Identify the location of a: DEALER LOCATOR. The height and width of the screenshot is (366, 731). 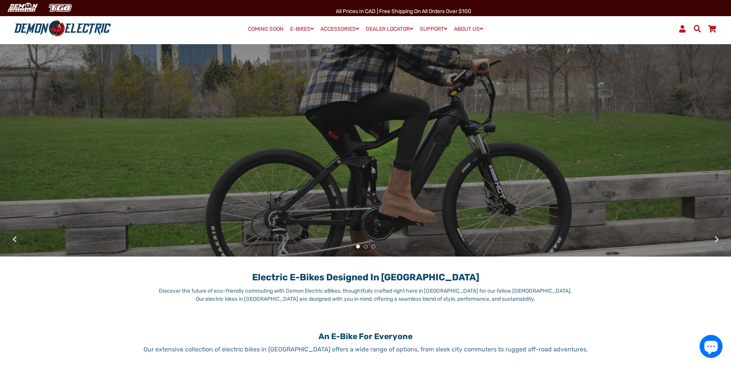
(389, 29).